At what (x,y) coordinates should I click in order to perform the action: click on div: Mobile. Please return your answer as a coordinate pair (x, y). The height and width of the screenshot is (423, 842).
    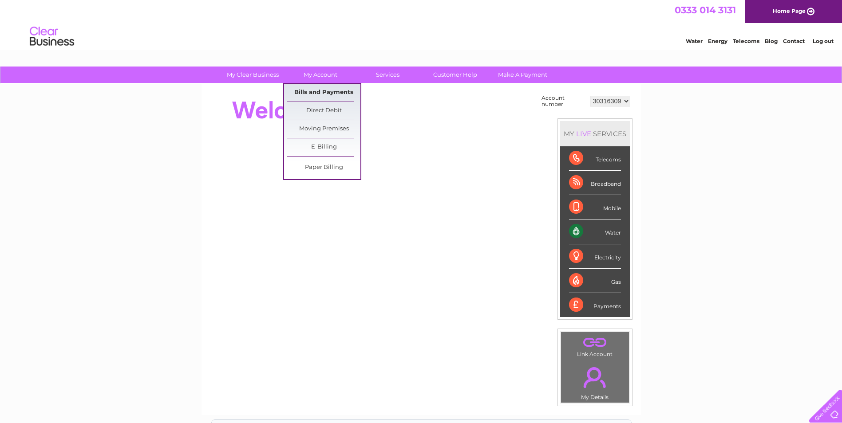
    Looking at the image, I should click on (595, 207).